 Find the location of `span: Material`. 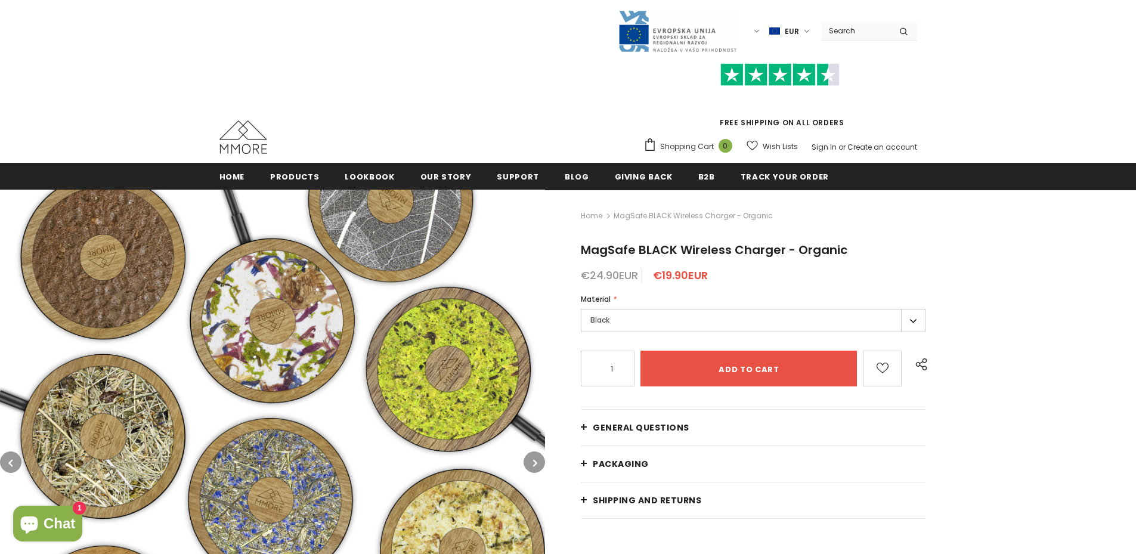

span: Material is located at coordinates (596, 299).